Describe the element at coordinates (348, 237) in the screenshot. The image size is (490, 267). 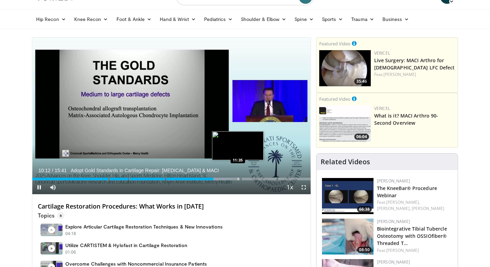
I see `img: 14934b67-7d06-479f-8b24-1e3c477188f5.150x105_q85_crop-smart_upscale.jpg` at that location.